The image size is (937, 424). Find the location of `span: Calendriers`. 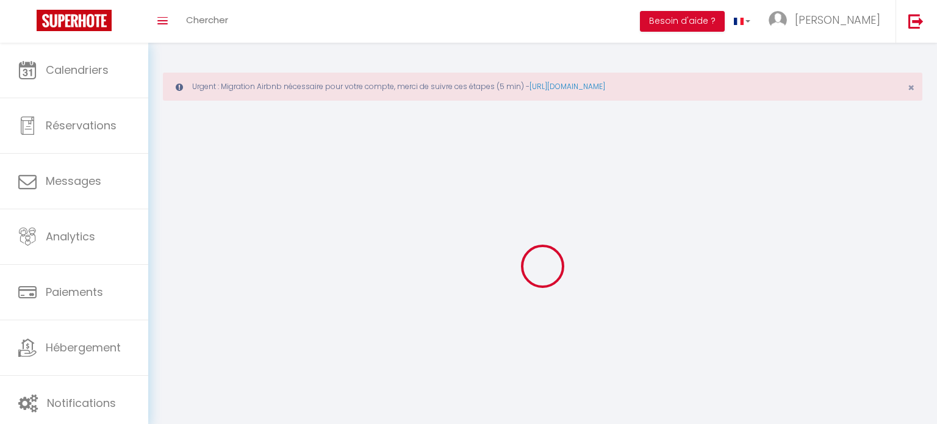

span: Calendriers is located at coordinates (77, 70).